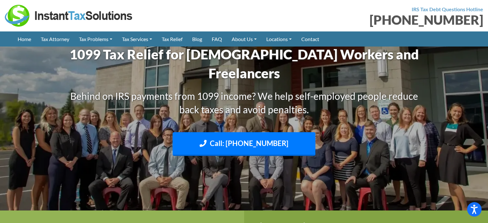  I want to click on a: Locations, so click(279, 39).